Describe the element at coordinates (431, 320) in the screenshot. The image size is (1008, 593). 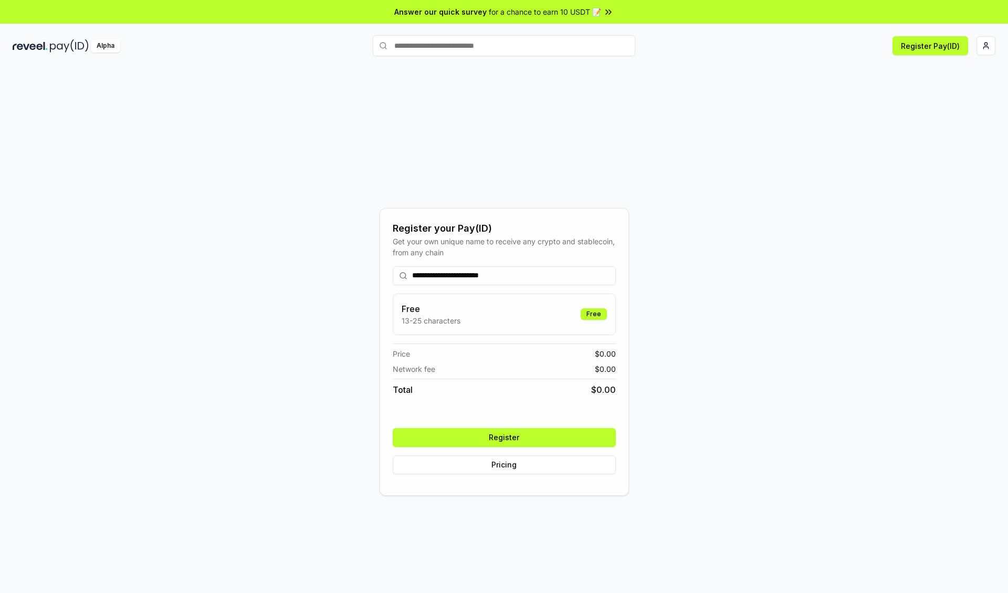
I see `p: 13-25 characters` at that location.